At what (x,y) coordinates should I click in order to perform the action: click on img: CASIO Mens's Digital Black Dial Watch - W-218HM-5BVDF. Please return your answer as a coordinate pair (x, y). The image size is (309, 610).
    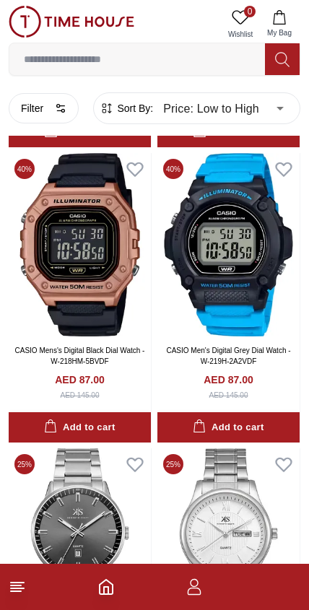
    Looking at the image, I should click on (79, 244).